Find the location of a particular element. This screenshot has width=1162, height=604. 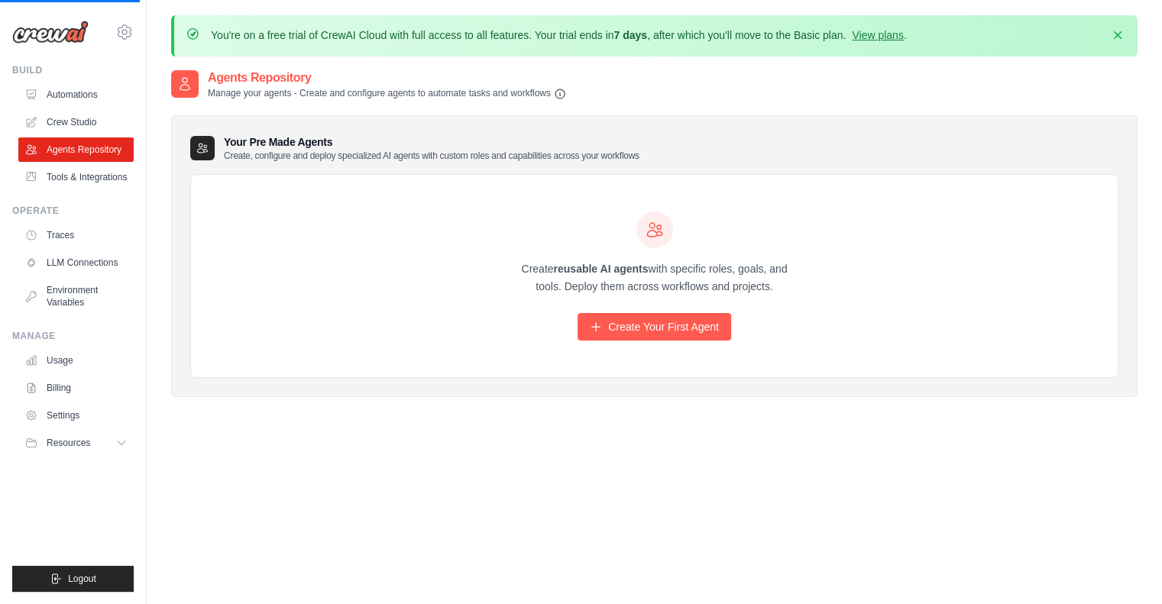

a: Settings is located at coordinates (76, 416).